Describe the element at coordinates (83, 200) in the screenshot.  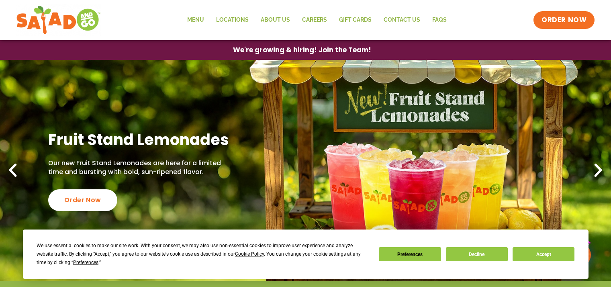
I see `div: Order Now` at that location.